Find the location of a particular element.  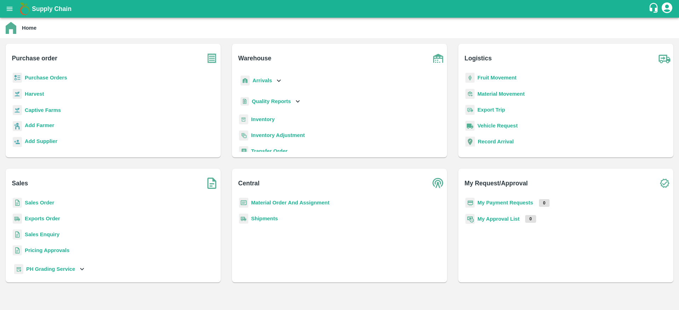

a: Purchase Orders is located at coordinates (46, 78).